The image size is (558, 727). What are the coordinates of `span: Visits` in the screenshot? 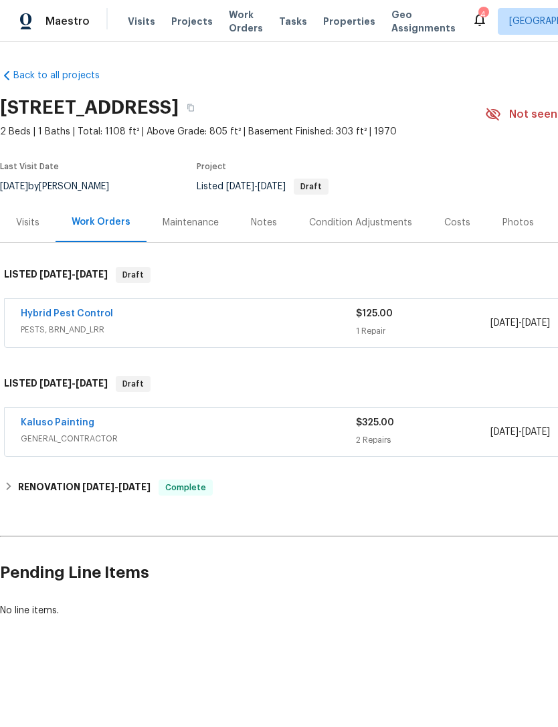 It's located at (141, 21).